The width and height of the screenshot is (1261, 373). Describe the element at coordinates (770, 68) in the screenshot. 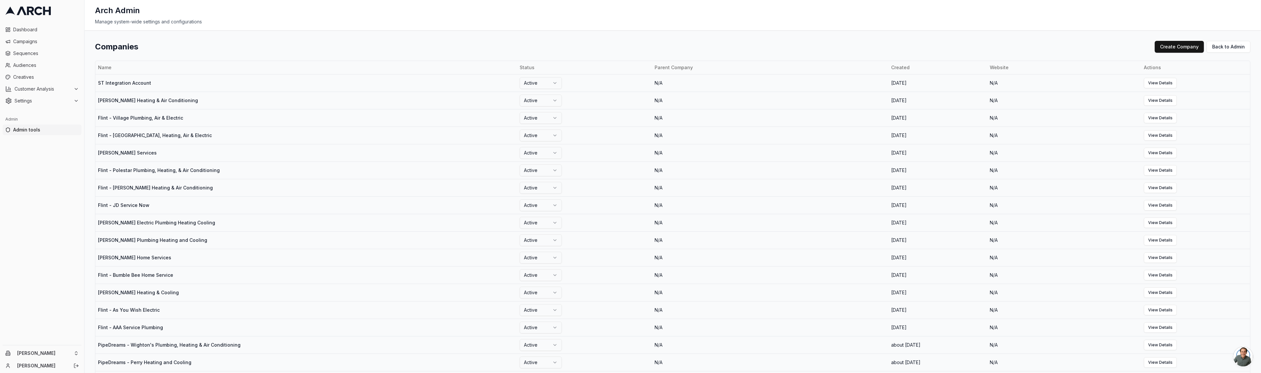

I see `th: Parent Company` at that location.